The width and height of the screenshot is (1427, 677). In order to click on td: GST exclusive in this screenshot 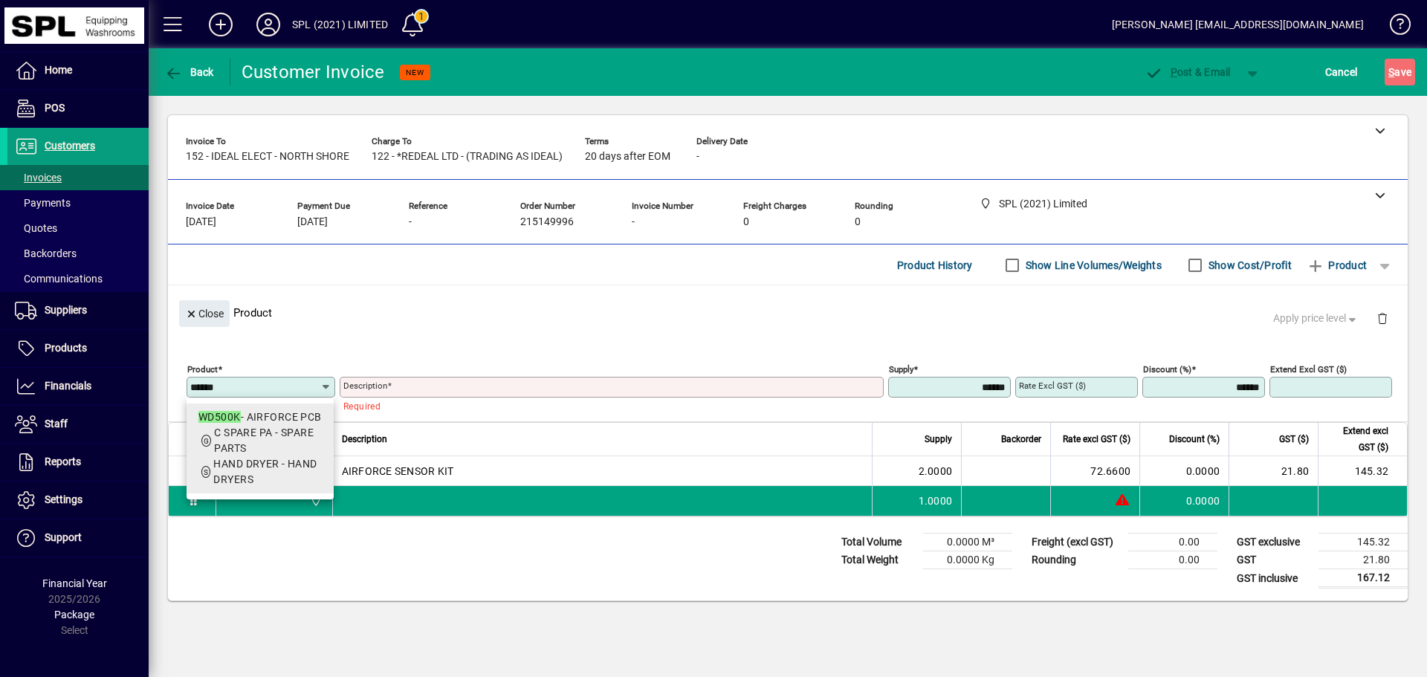, I will do `click(1273, 542)`.